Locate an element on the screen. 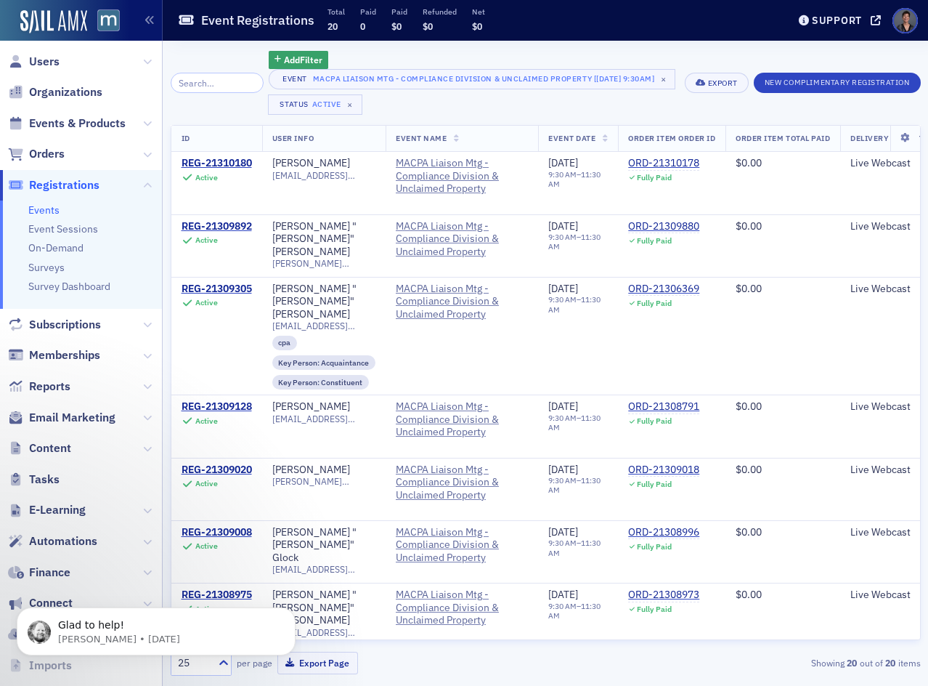  a: Organizations is located at coordinates (55, 92).